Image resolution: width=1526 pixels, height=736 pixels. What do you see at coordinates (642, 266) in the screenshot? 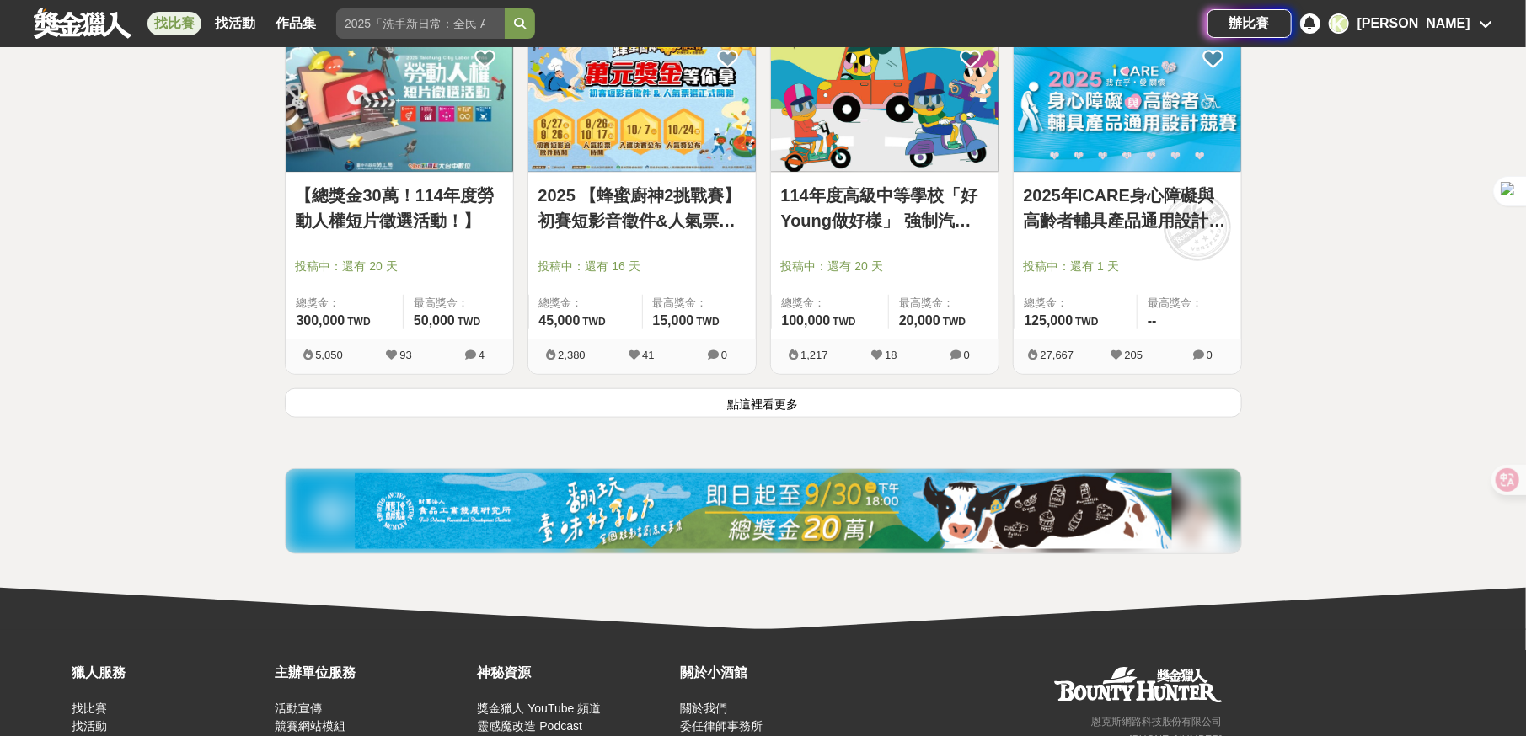
I see `span: 投稿中：還有 16 天` at bounding box center [642, 266].